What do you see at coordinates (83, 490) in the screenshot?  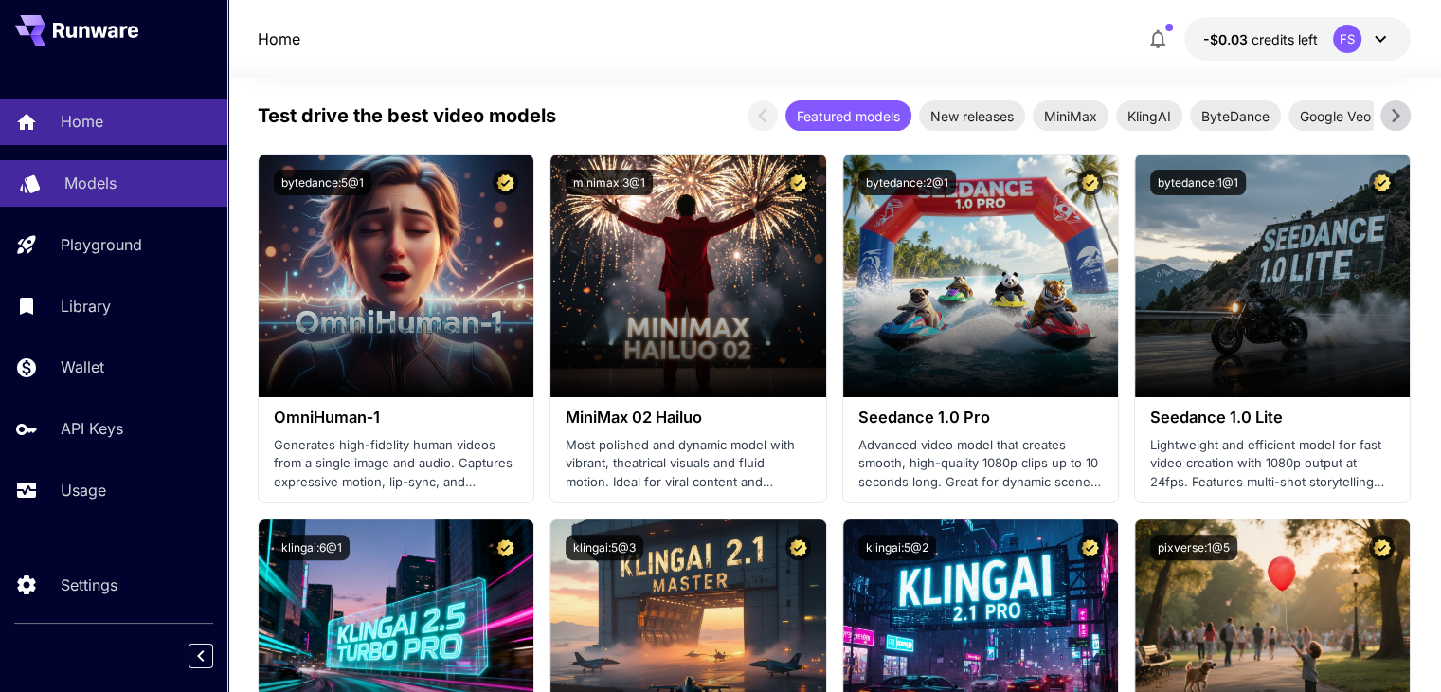 I see `p: Usage` at bounding box center [83, 490].